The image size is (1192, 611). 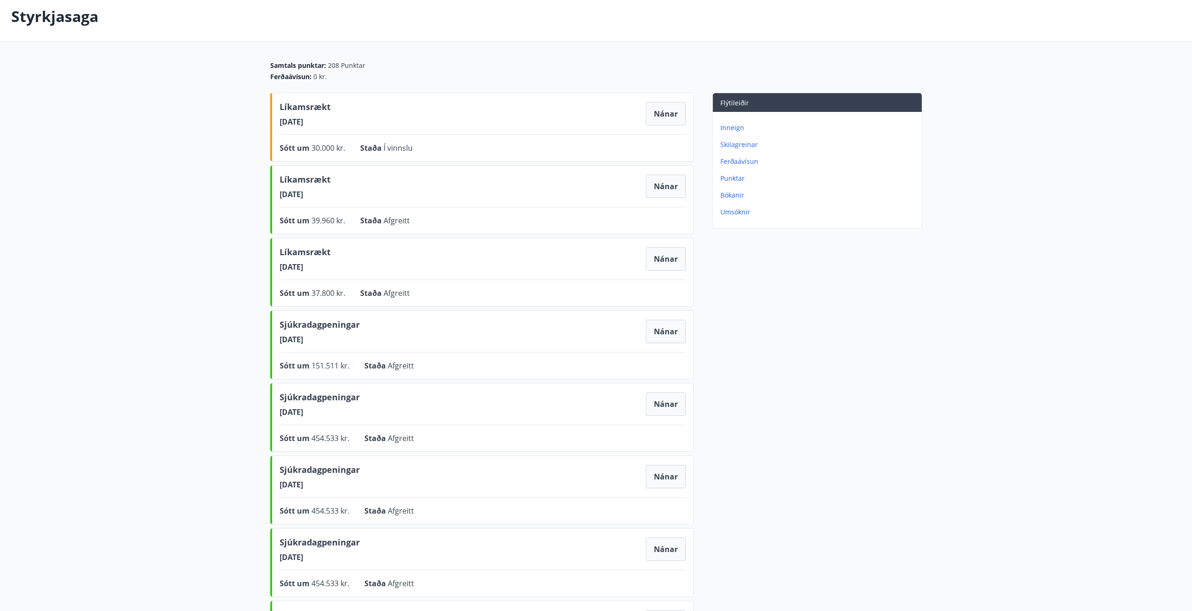 What do you see at coordinates (819, 145) in the screenshot?
I see `p: Skilagreinar` at bounding box center [819, 145].